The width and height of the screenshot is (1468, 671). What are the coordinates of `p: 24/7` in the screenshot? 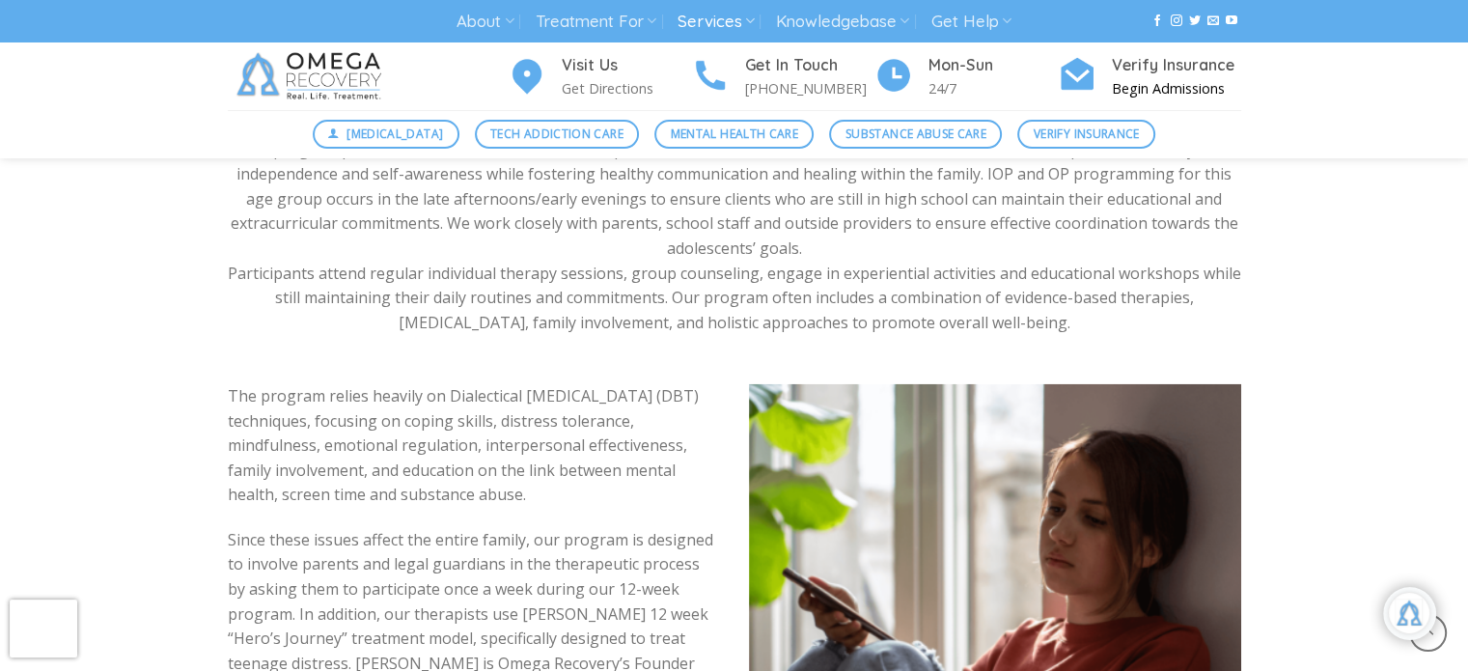 It's located at (993, 88).